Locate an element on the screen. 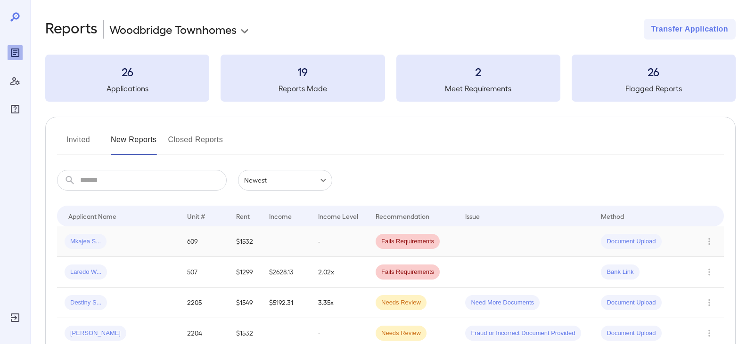 The height and width of the screenshot is (344, 747). div: Reports is located at coordinates (15, 53).